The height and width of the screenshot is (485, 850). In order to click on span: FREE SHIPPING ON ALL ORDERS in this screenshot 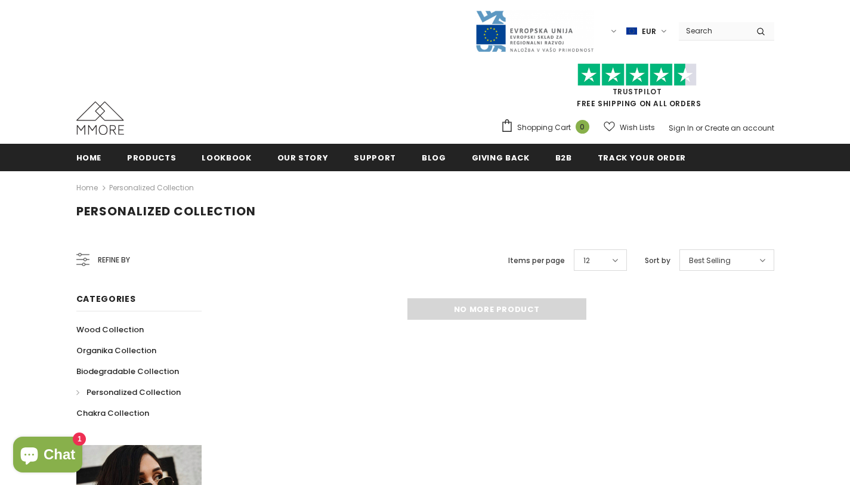, I will do `click(637, 88)`.